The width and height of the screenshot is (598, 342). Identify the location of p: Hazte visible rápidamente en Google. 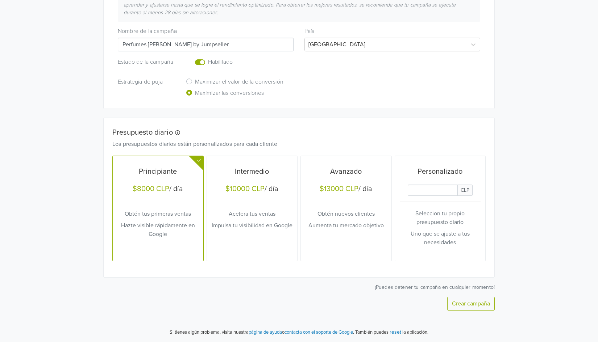
(158, 230).